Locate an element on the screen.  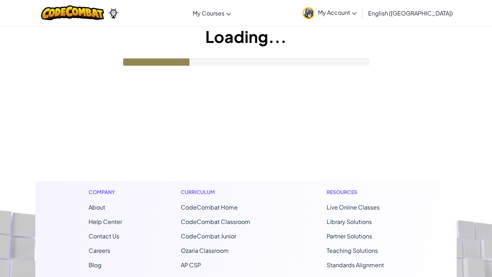
span: Contact Us is located at coordinates (104, 236).